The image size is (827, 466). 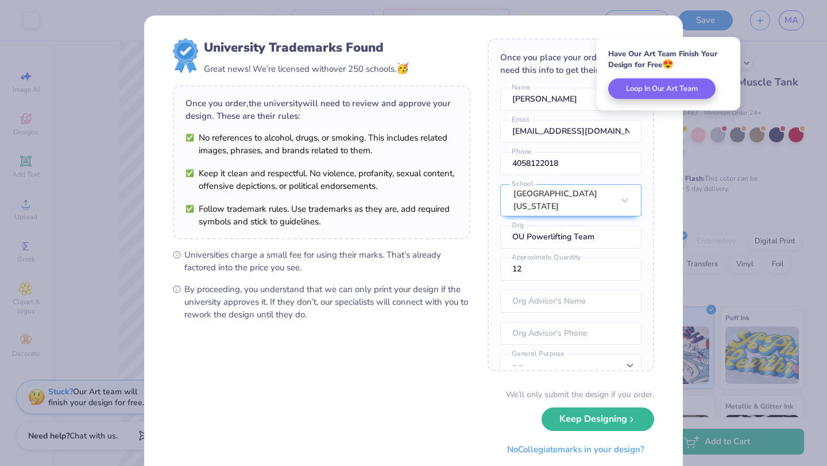 I want to click on button: NoCollegiatemarks in your design?, so click(x=575, y=450).